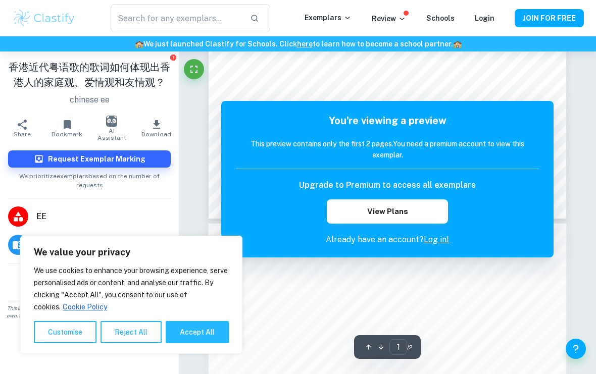  I want to click on a: Schools, so click(441, 18).